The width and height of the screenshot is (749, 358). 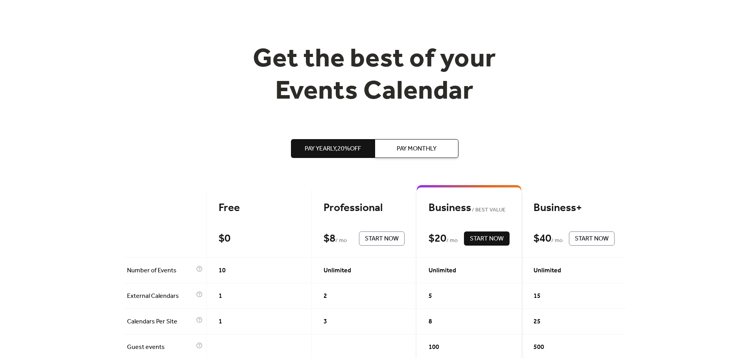 What do you see at coordinates (325, 296) in the screenshot?
I see `span: 2` at bounding box center [325, 296].